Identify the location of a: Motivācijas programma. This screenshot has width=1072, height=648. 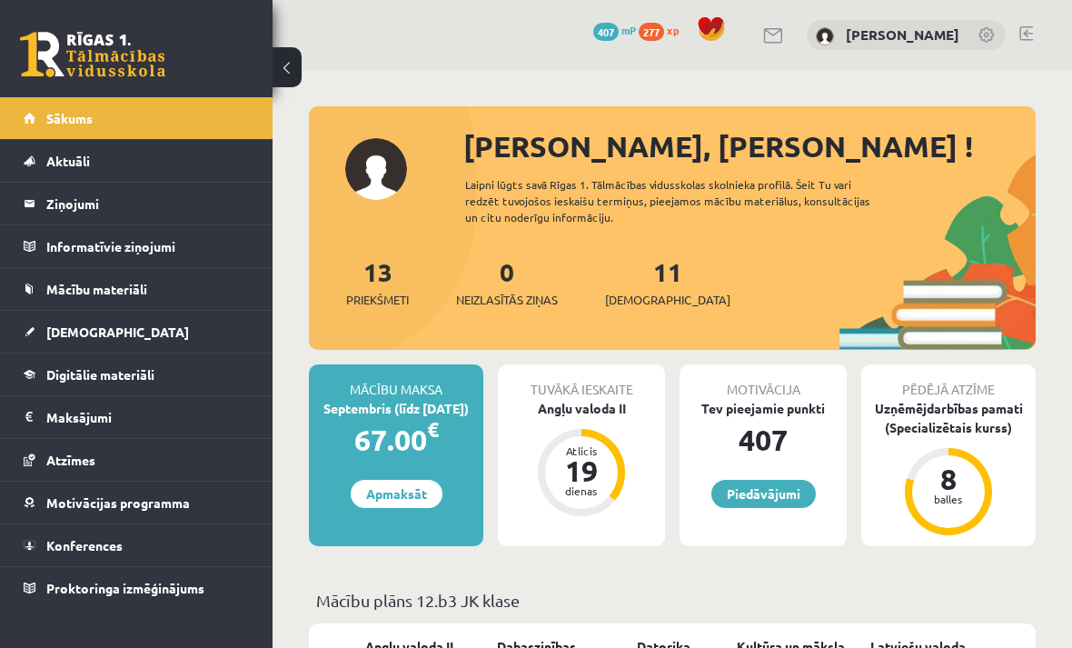
(136, 502).